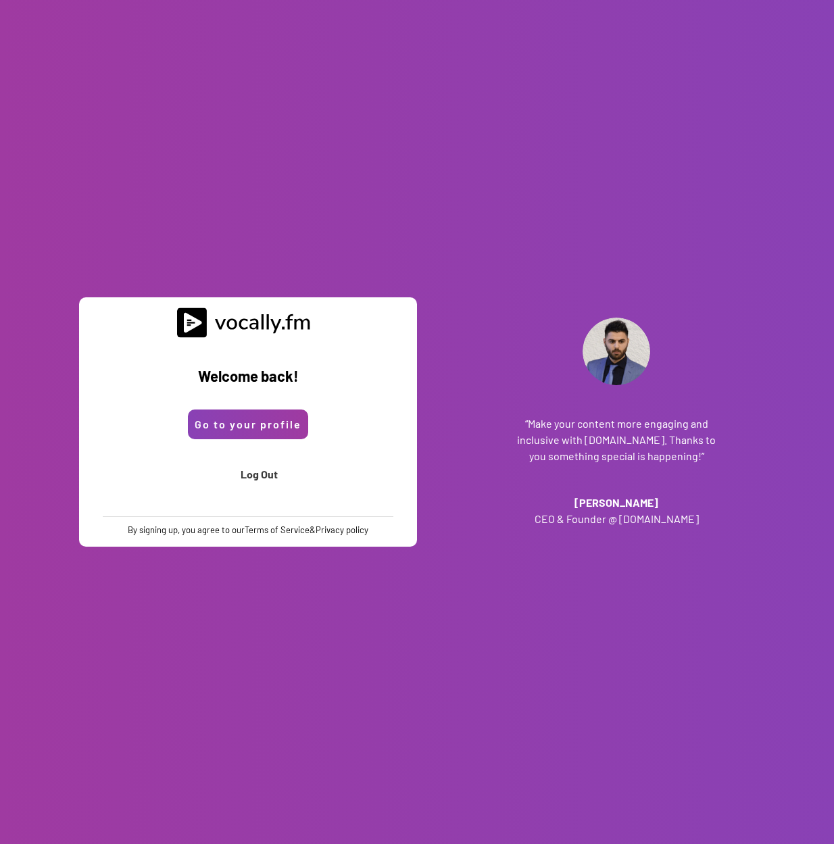 Image resolution: width=834 pixels, height=844 pixels. Describe the element at coordinates (248, 377) in the screenshot. I see `h2: Welcome back!` at that location.